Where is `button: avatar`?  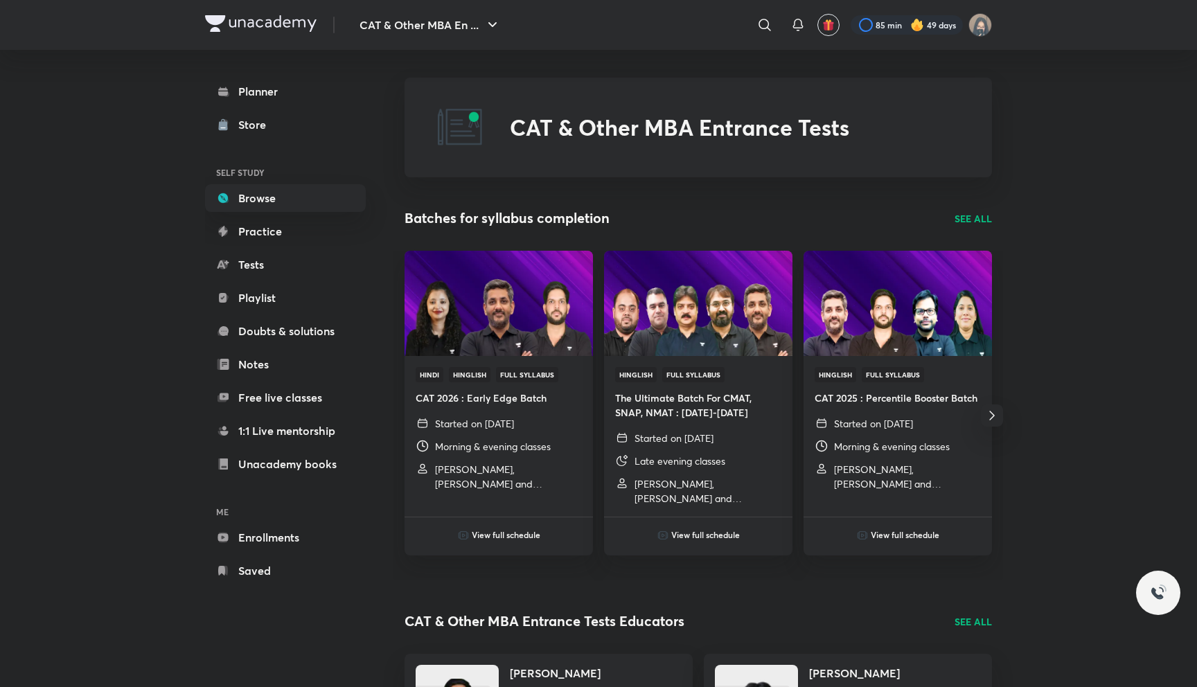
button: avatar is located at coordinates (828, 25).